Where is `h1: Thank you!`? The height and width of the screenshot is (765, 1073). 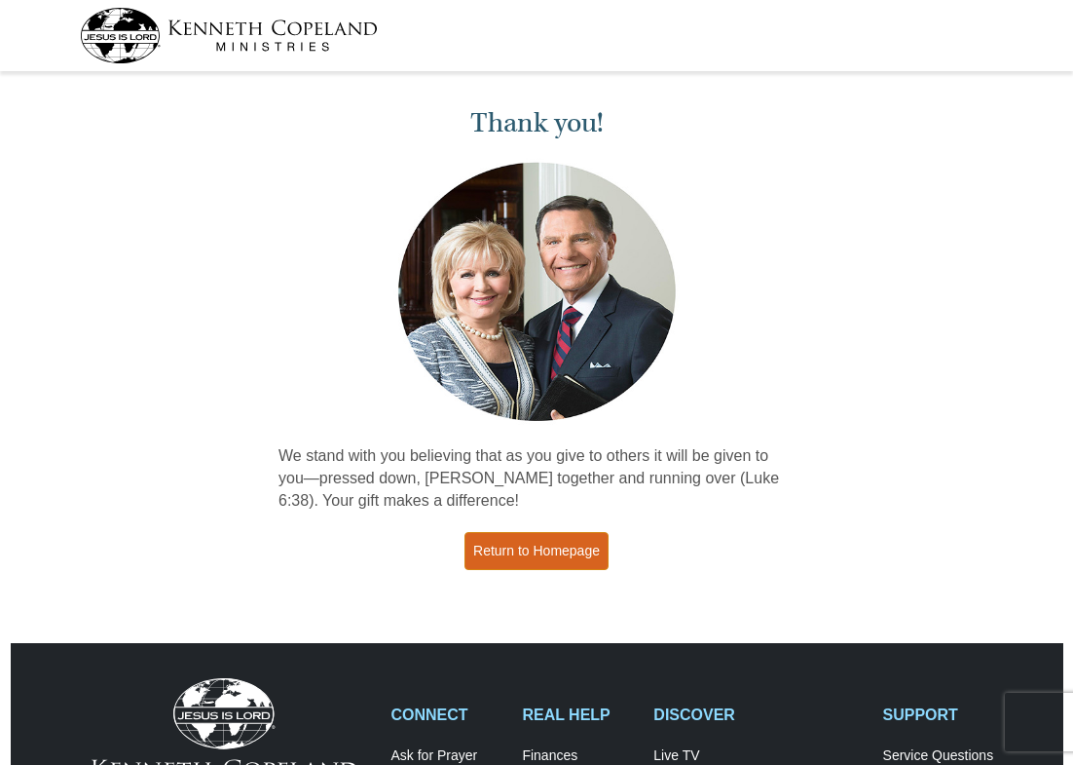 h1: Thank you! is located at coordinates (537, 123).